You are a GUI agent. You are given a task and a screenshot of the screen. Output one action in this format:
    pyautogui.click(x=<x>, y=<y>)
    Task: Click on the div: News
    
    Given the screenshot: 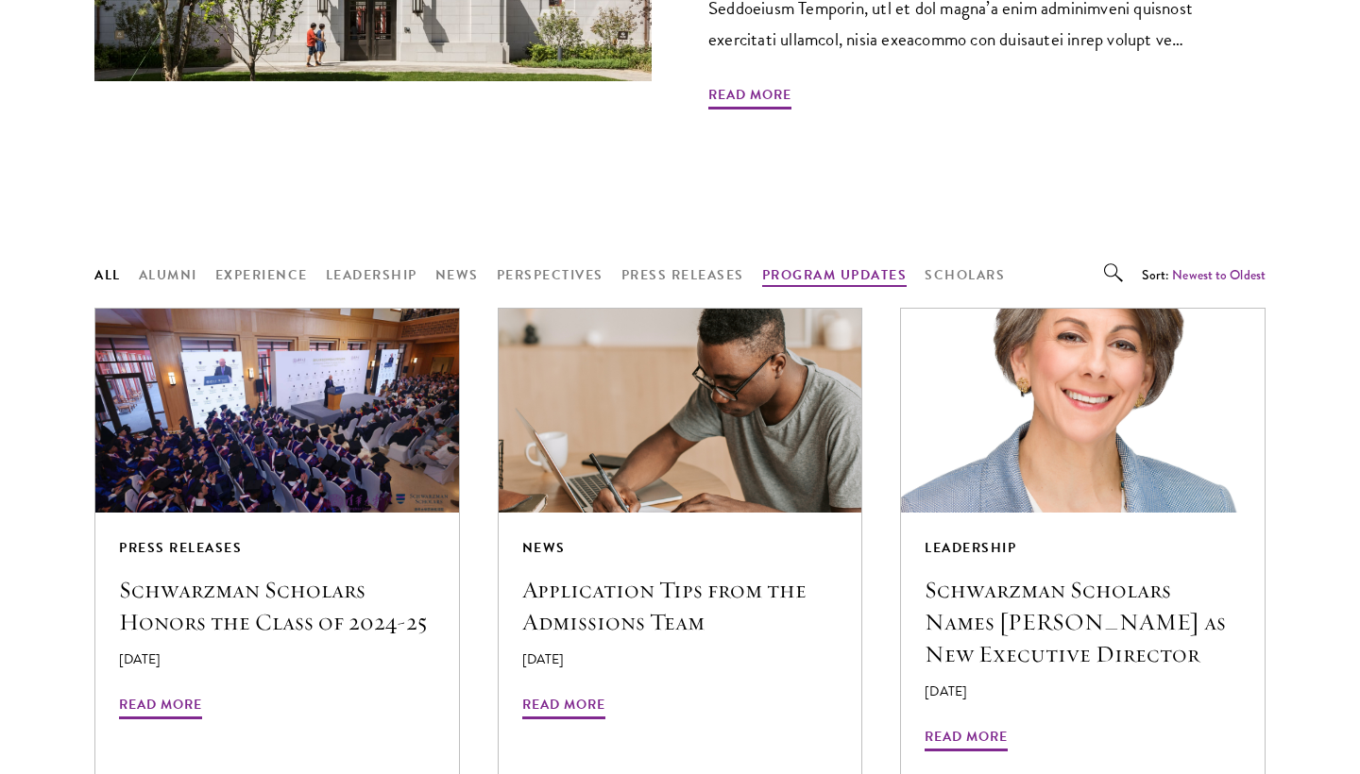 What is the action you would take?
    pyautogui.click(x=680, y=548)
    